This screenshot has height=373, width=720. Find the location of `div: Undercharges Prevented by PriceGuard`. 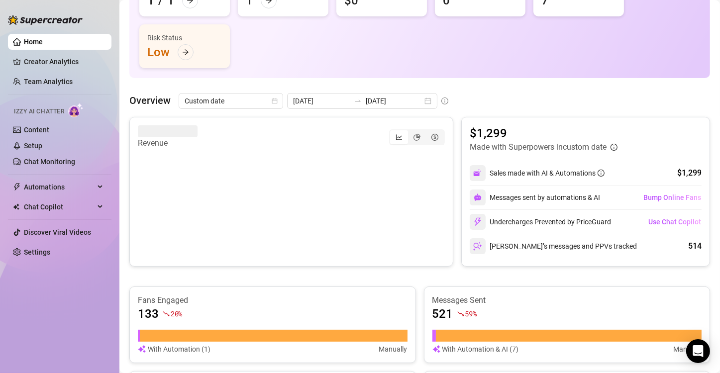

div: Undercharges Prevented by PriceGuard is located at coordinates (540, 222).